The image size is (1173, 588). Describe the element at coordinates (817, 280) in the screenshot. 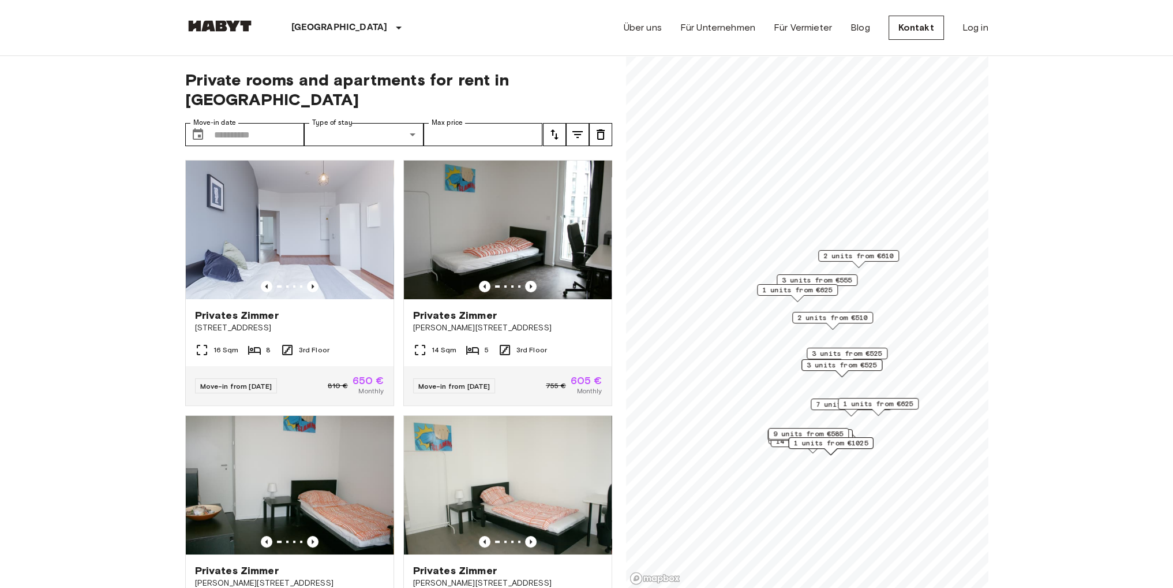

I see `span: 3 units from €555` at that location.